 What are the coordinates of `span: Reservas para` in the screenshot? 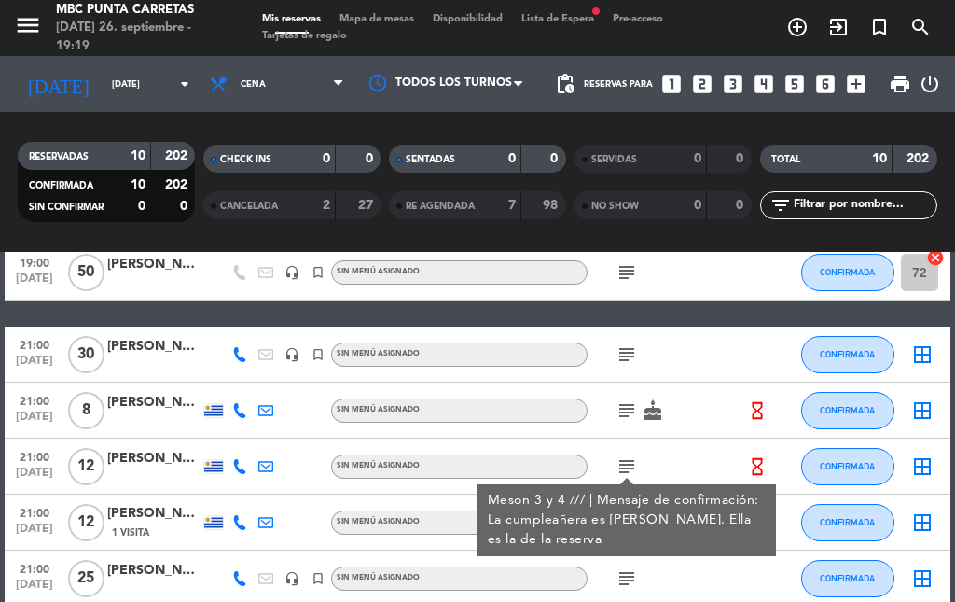 It's located at (619, 84).